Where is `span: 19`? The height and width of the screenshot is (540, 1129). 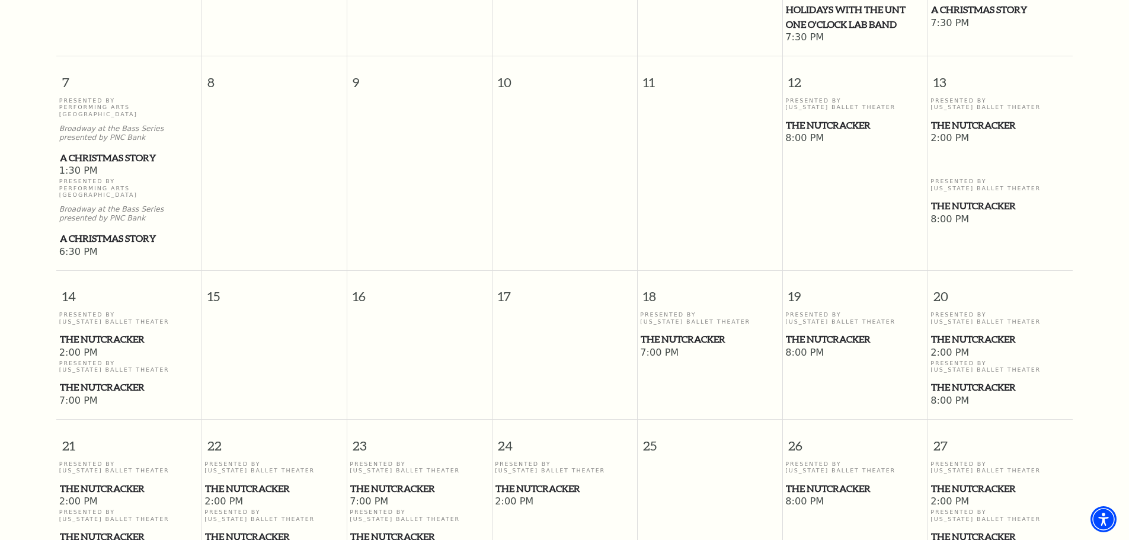
span: 19 is located at coordinates (855, 291).